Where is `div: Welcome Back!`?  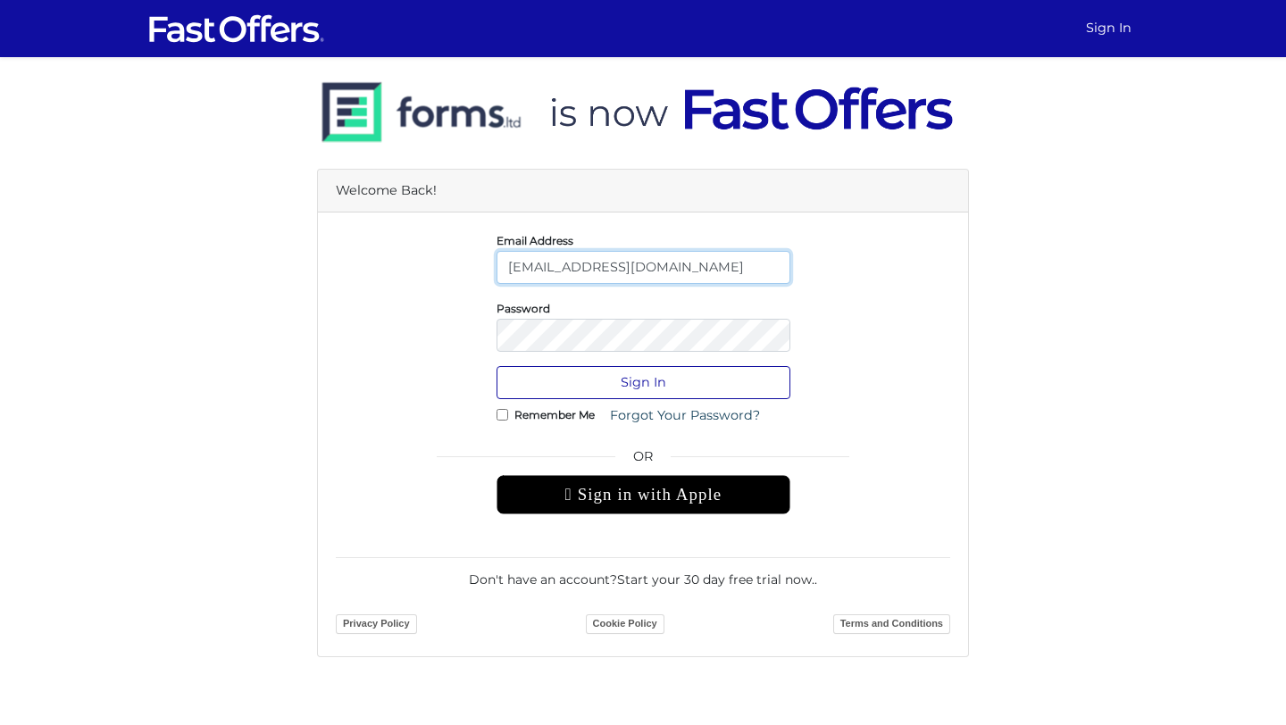 div: Welcome Back! is located at coordinates (643, 191).